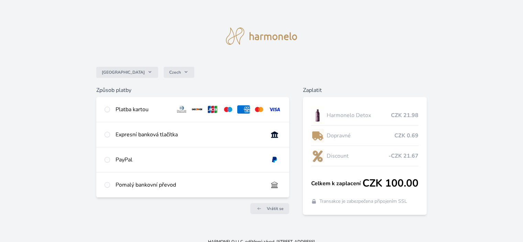 This screenshot has height=242, width=523. Describe the element at coordinates (189, 185) in the screenshot. I see `div: Pomalý bankovní převod` at that location.